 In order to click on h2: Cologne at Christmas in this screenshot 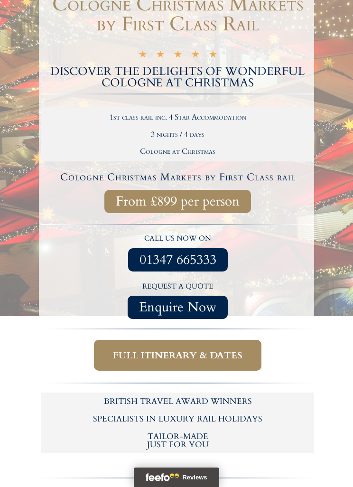, I will do `click(178, 151)`.